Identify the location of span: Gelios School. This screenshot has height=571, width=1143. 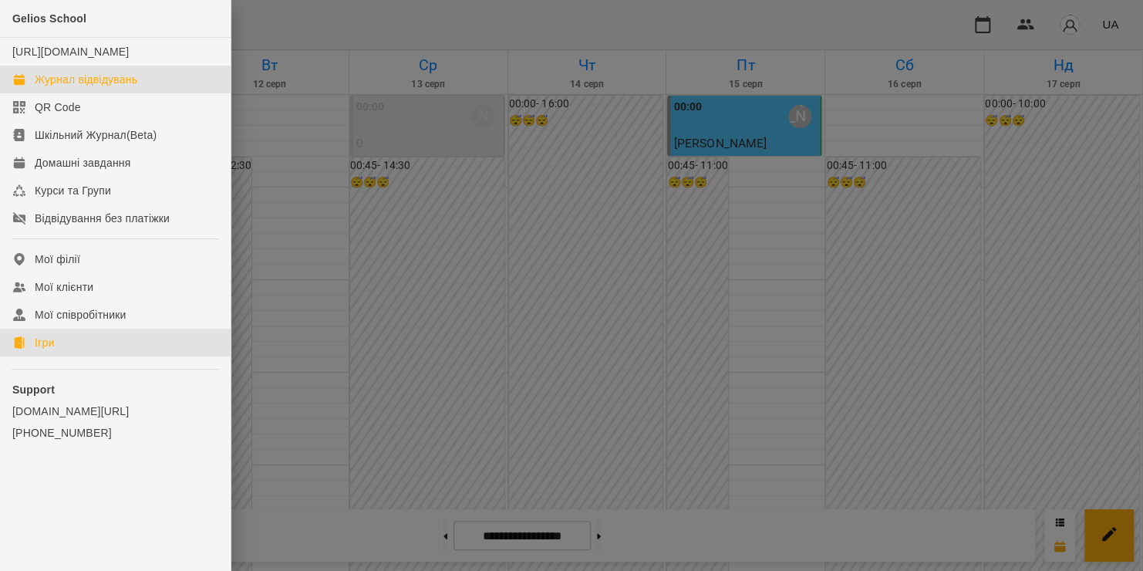
(49, 19).